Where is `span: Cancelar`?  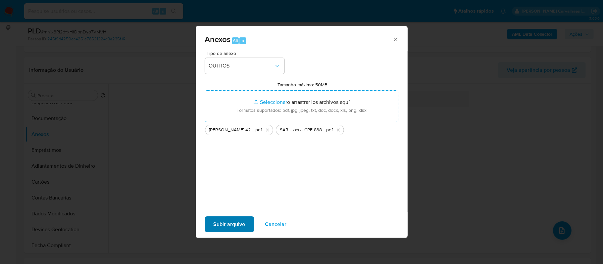 span: Cancelar is located at coordinates (276, 225).